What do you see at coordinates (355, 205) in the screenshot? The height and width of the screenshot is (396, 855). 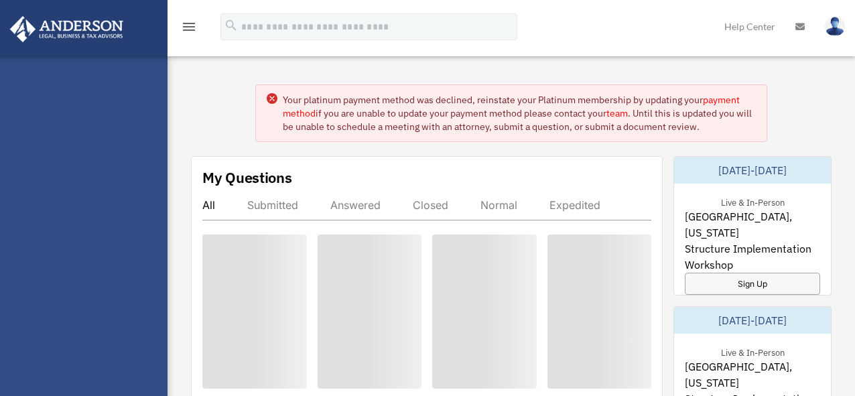 I see `div: Answered` at bounding box center [355, 205].